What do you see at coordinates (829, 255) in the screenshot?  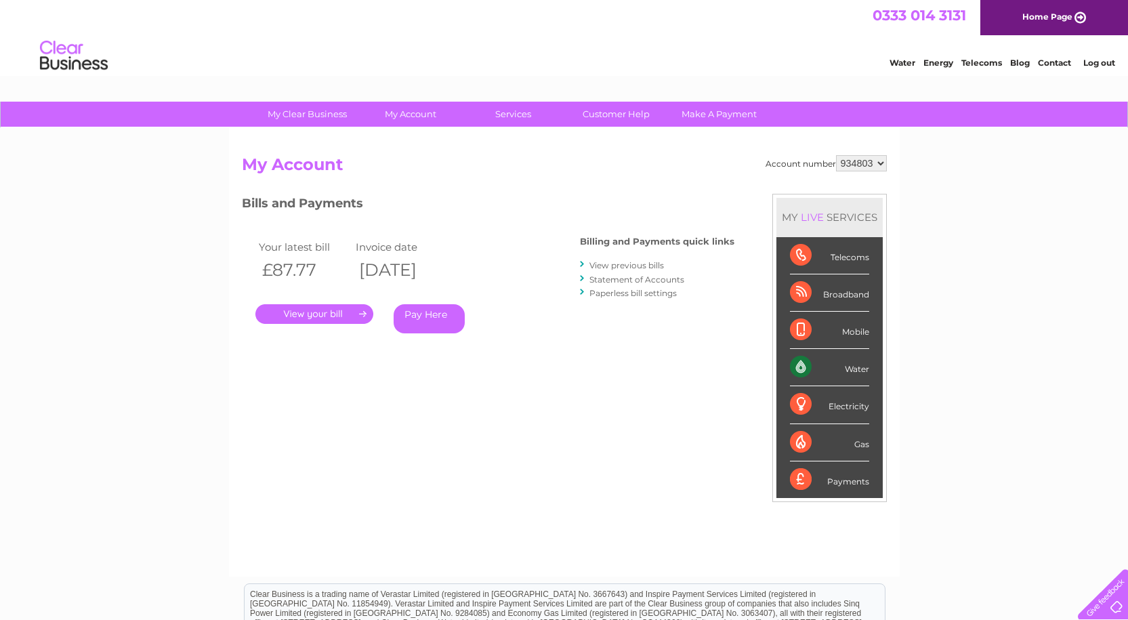 I see `div: Telecoms` at bounding box center [829, 255].